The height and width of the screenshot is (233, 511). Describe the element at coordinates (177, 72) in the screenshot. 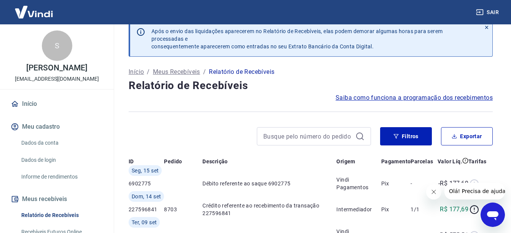

I see `a: Meus Recebíveis` at that location.